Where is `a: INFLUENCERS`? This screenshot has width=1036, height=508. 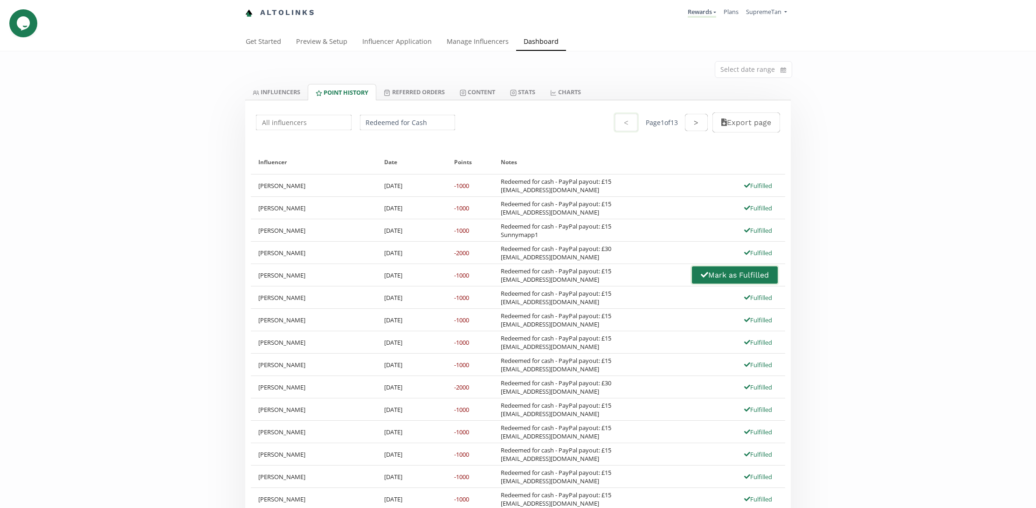
a: INFLUENCERS is located at coordinates (276, 92).